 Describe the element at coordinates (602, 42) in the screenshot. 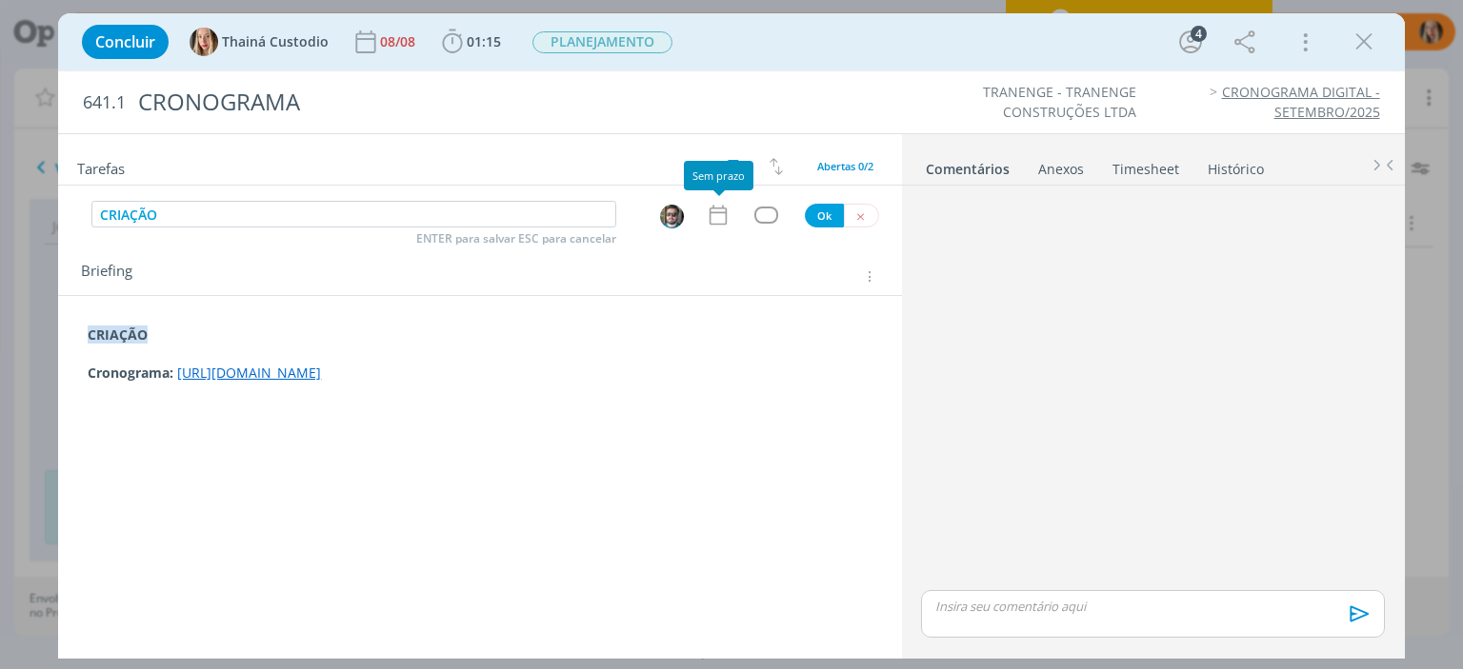

I see `button: PLANEJAMENTO` at that location.